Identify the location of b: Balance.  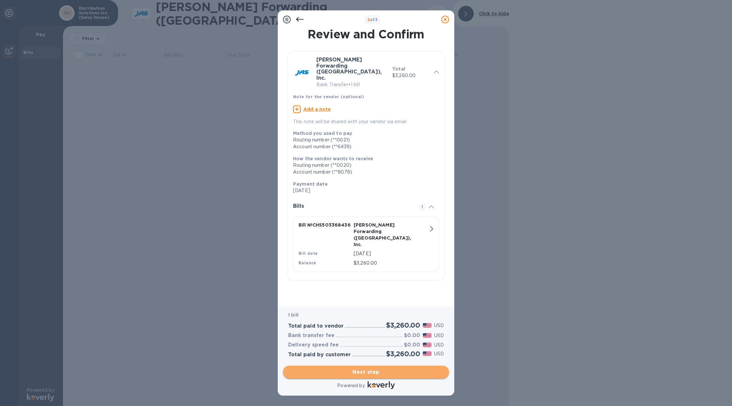
(307, 262).